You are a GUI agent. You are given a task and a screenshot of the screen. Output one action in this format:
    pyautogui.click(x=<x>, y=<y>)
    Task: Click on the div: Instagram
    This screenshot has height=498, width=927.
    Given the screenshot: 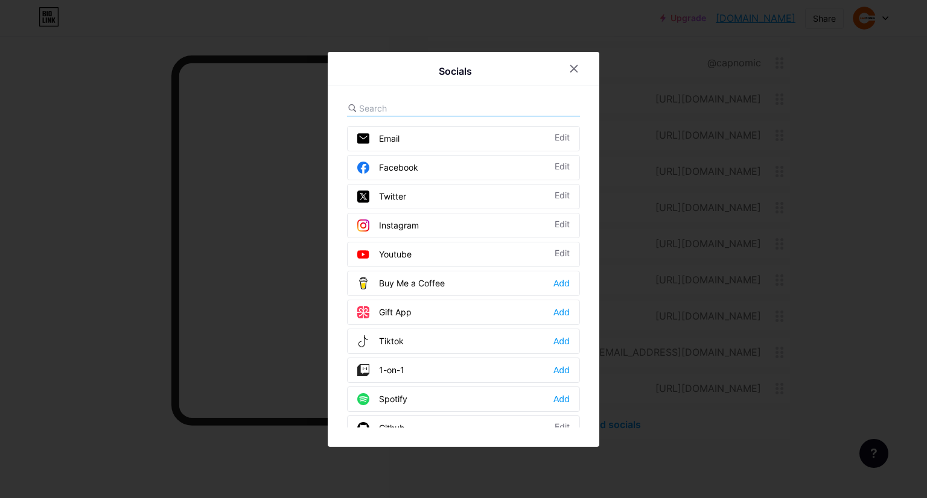 What is the action you would take?
    pyautogui.click(x=388, y=226)
    